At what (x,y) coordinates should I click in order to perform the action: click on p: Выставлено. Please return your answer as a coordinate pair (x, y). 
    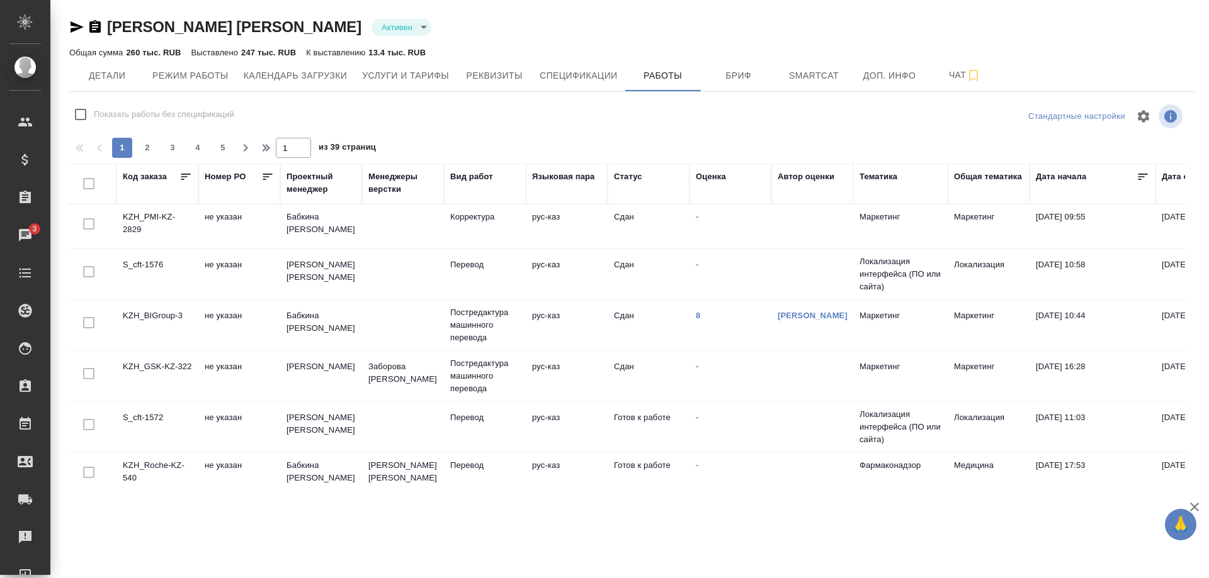
    Looking at the image, I should click on (217, 52).